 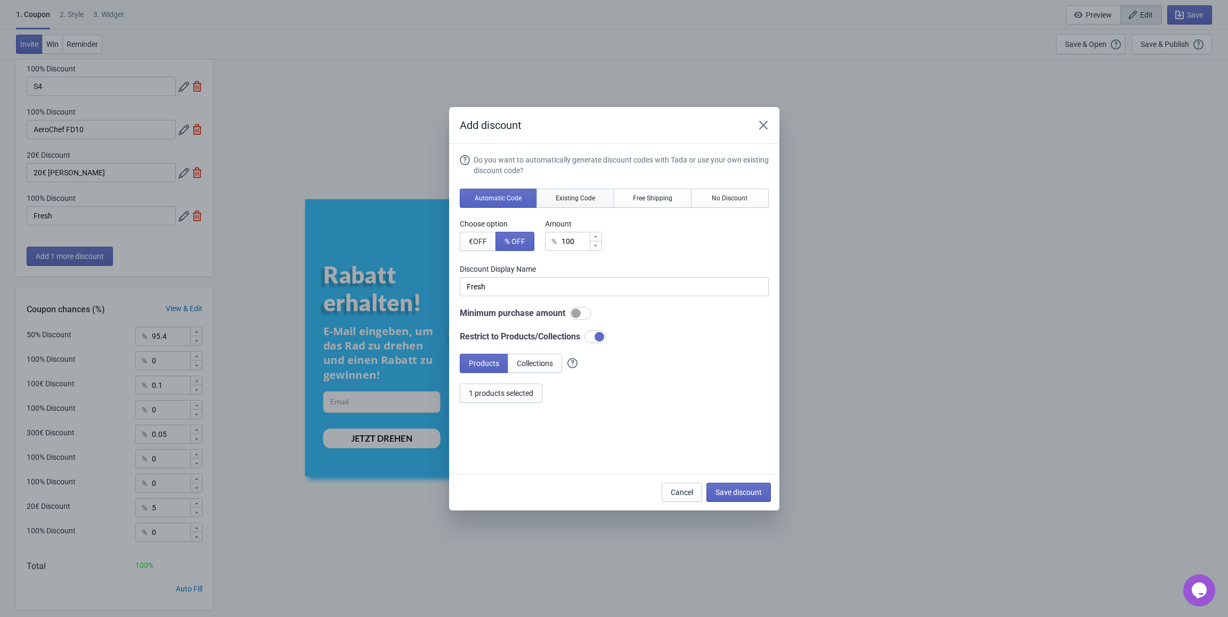 I want to click on button: No Discount, so click(x=730, y=198).